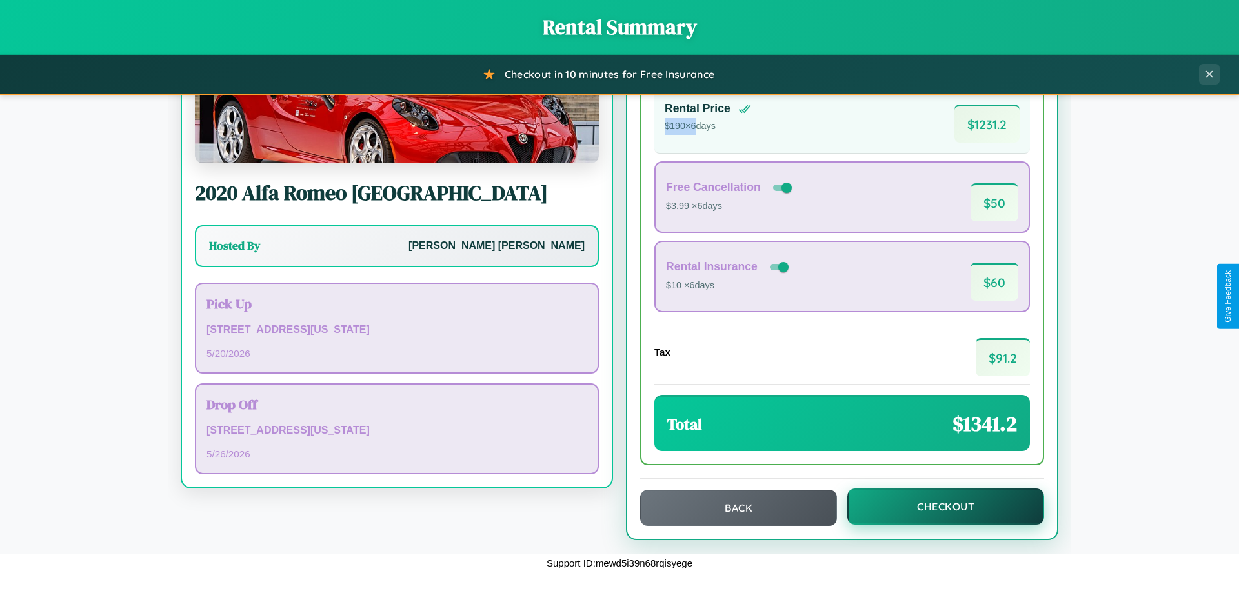 This screenshot has width=1239, height=593. Describe the element at coordinates (730, 206) in the screenshot. I see `p: $3.99 × 6 days` at that location.